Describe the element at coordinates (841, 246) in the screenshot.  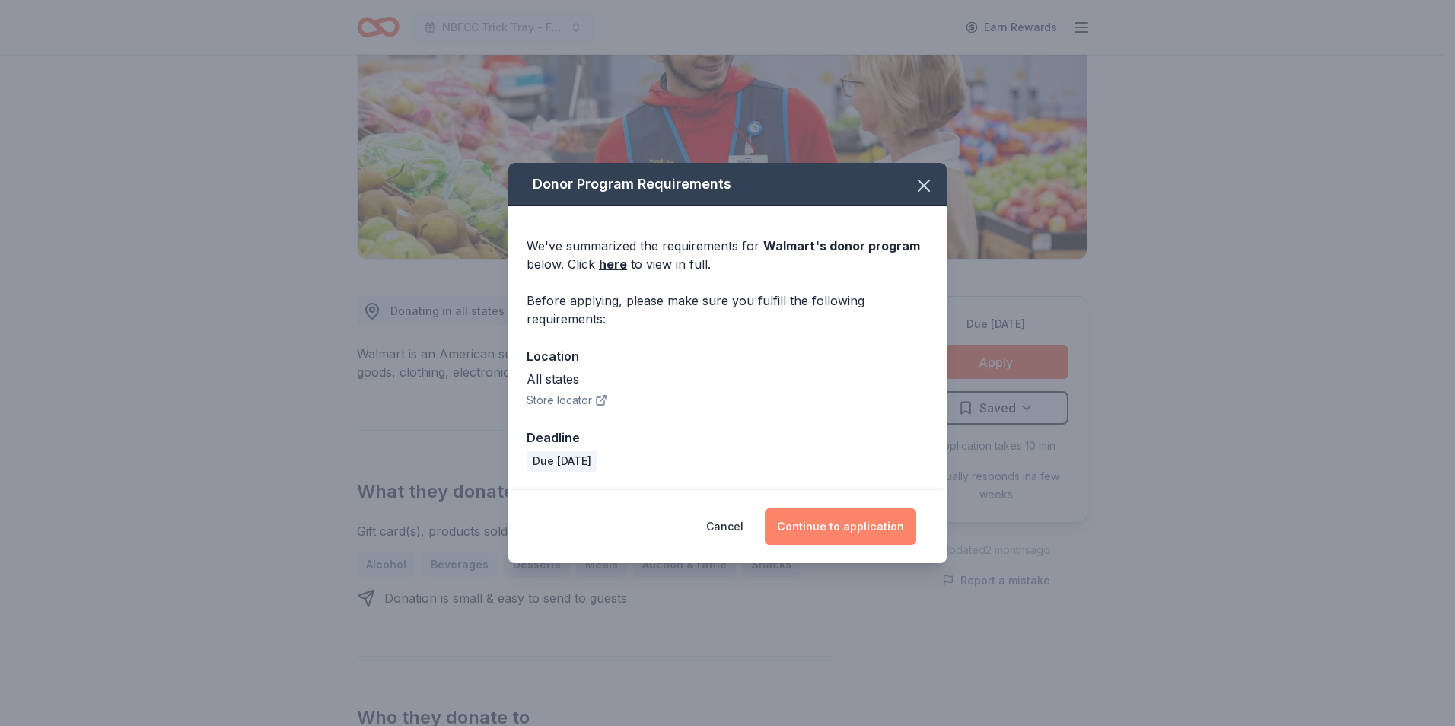
I see `span: Walmart 's donor program` at that location.